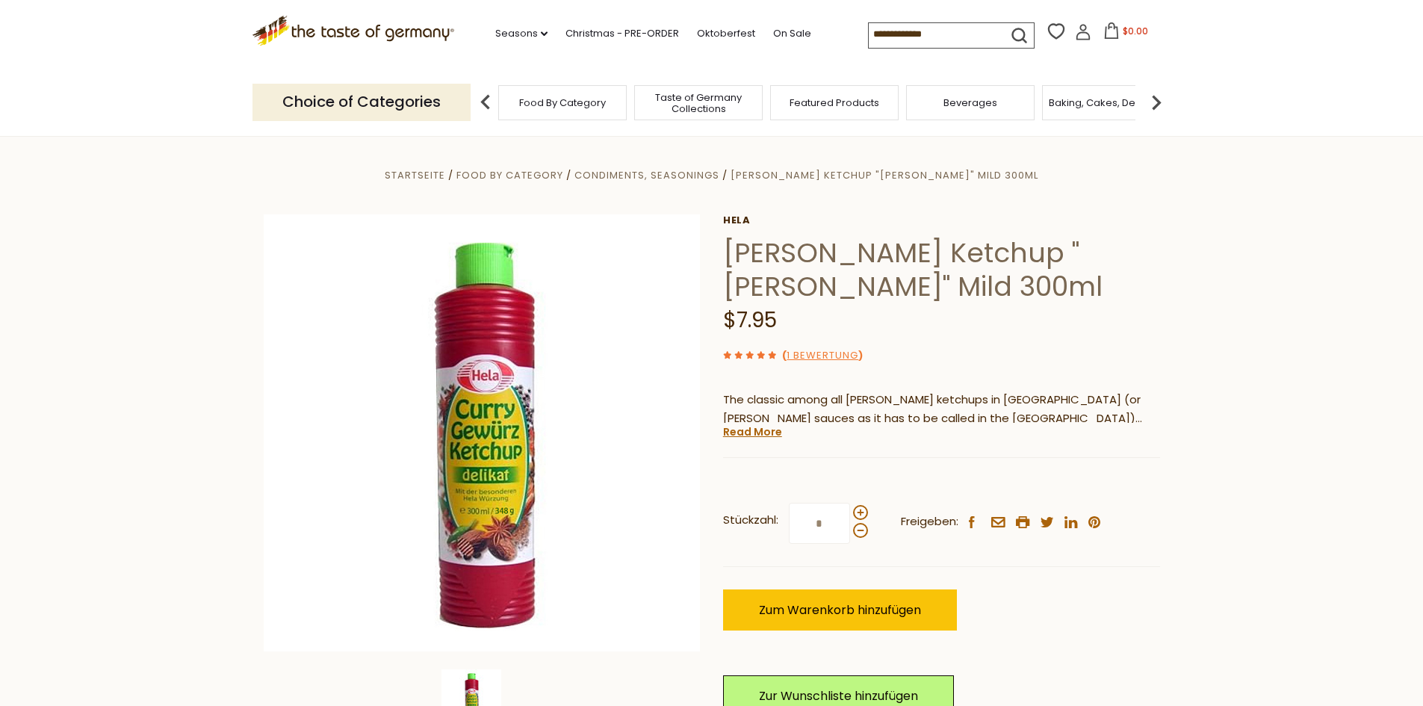  I want to click on a: Startseite, so click(415, 175).